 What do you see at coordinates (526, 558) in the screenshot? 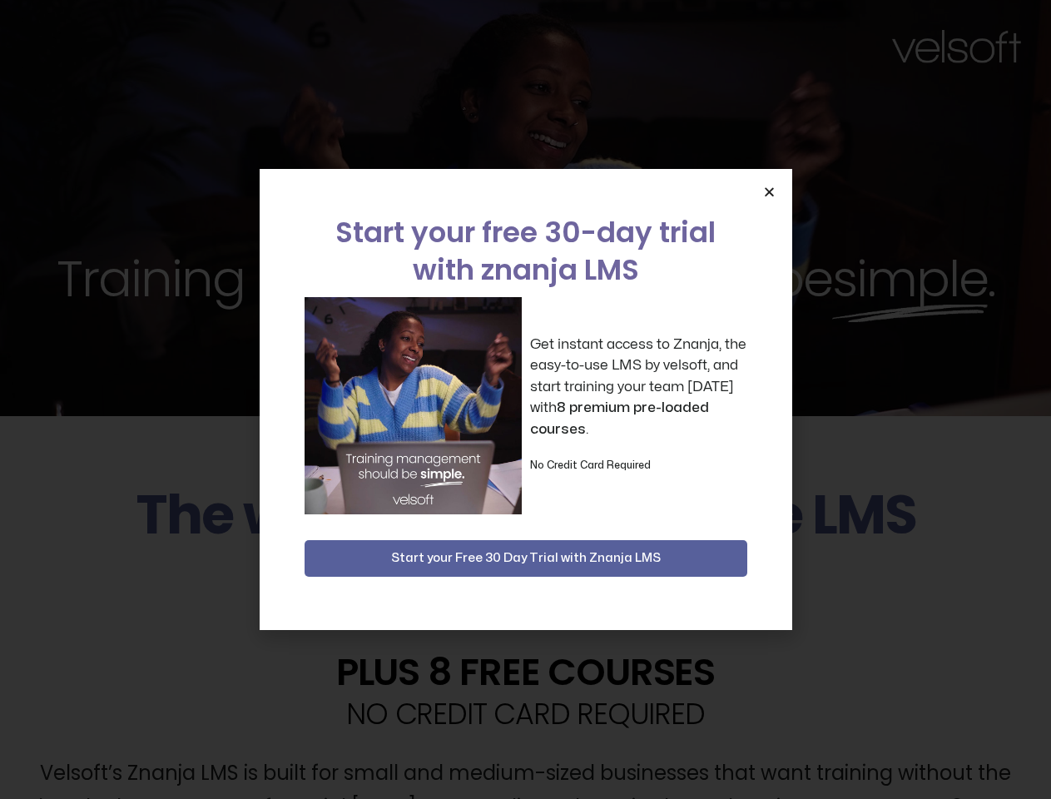
I see `button: Start your Free 30 Day Trial with Znanja LMS` at bounding box center [526, 558].